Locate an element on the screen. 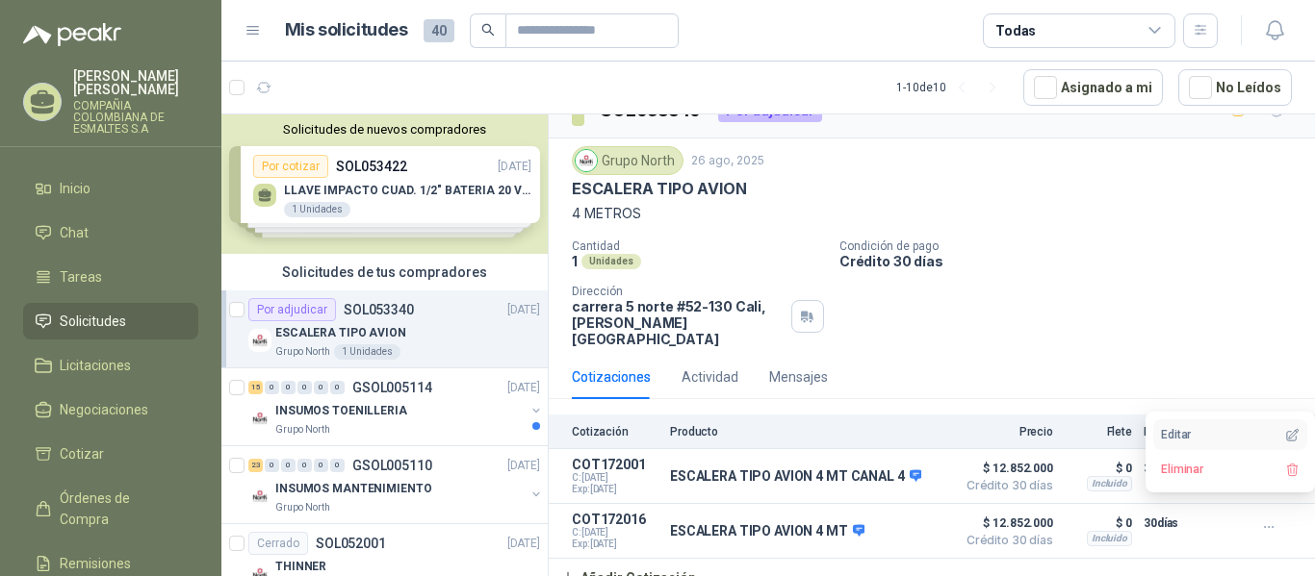 The height and width of the screenshot is (576, 1315). span: 40 is located at coordinates (439, 31).